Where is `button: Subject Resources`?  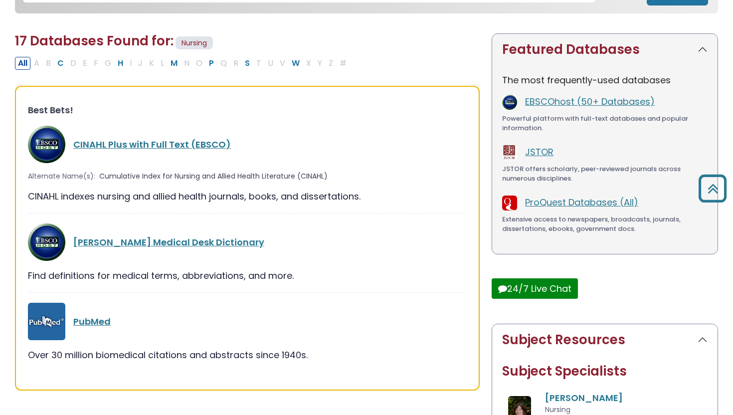
button: Subject Resources is located at coordinates (605, 340).